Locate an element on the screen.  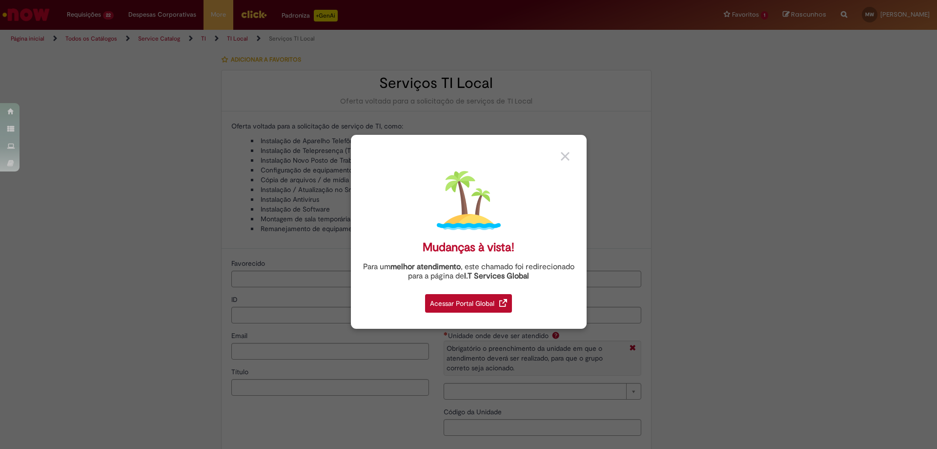
strong: melhor atendimento is located at coordinates (426, 267).